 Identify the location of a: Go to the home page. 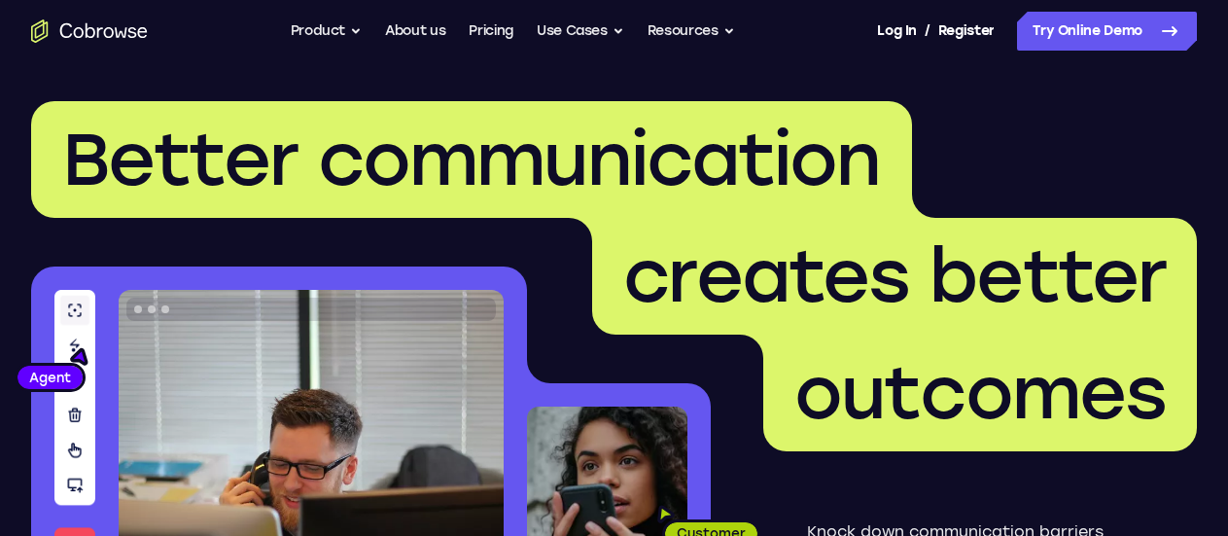
(89, 31).